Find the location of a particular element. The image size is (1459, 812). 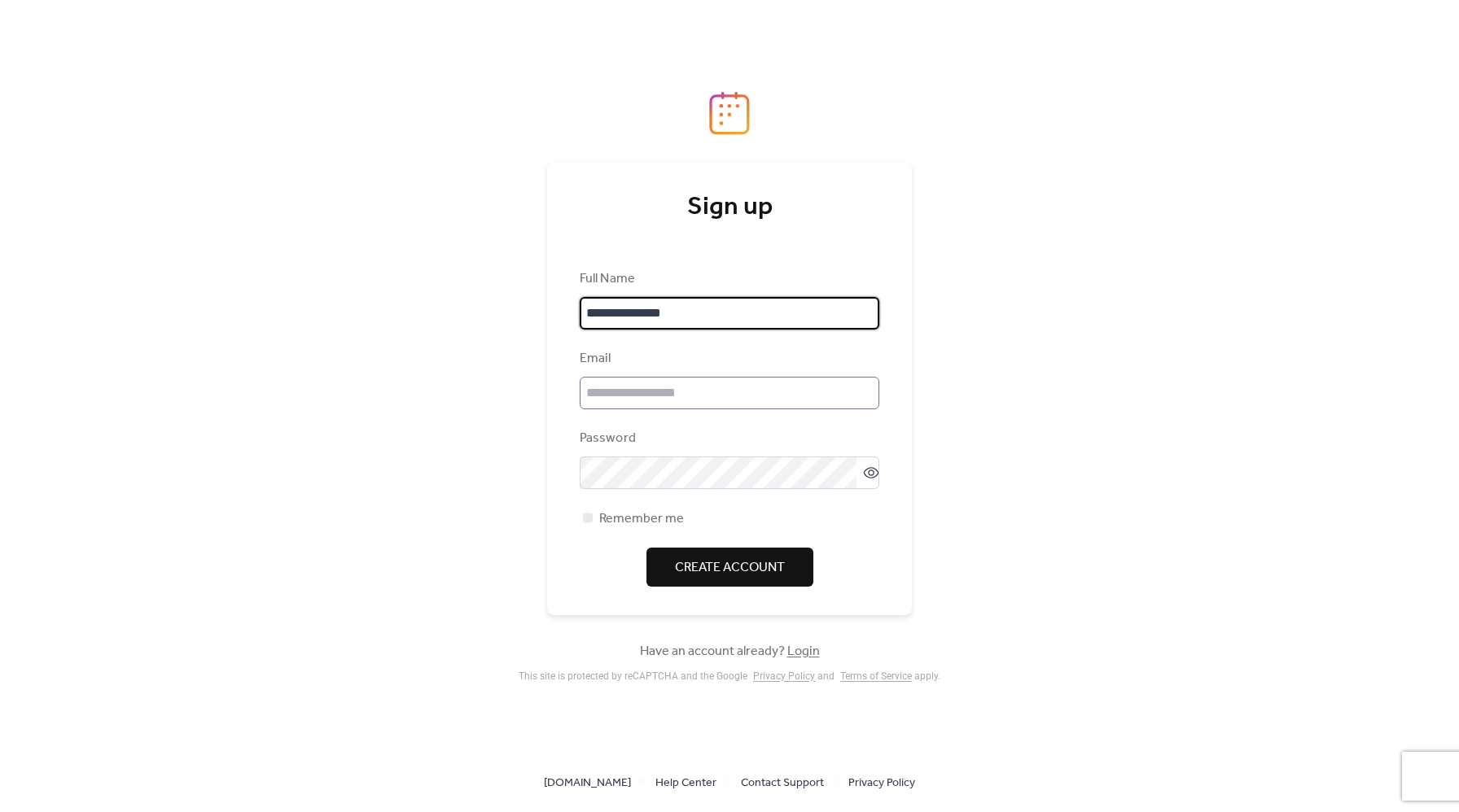

div: Password is located at coordinates (728, 439).